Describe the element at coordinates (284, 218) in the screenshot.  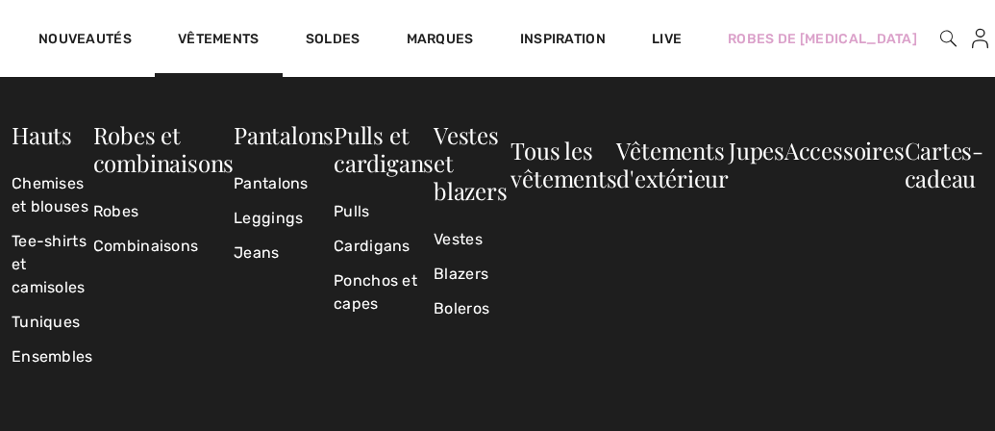
I see `a: Leggings` at that location.